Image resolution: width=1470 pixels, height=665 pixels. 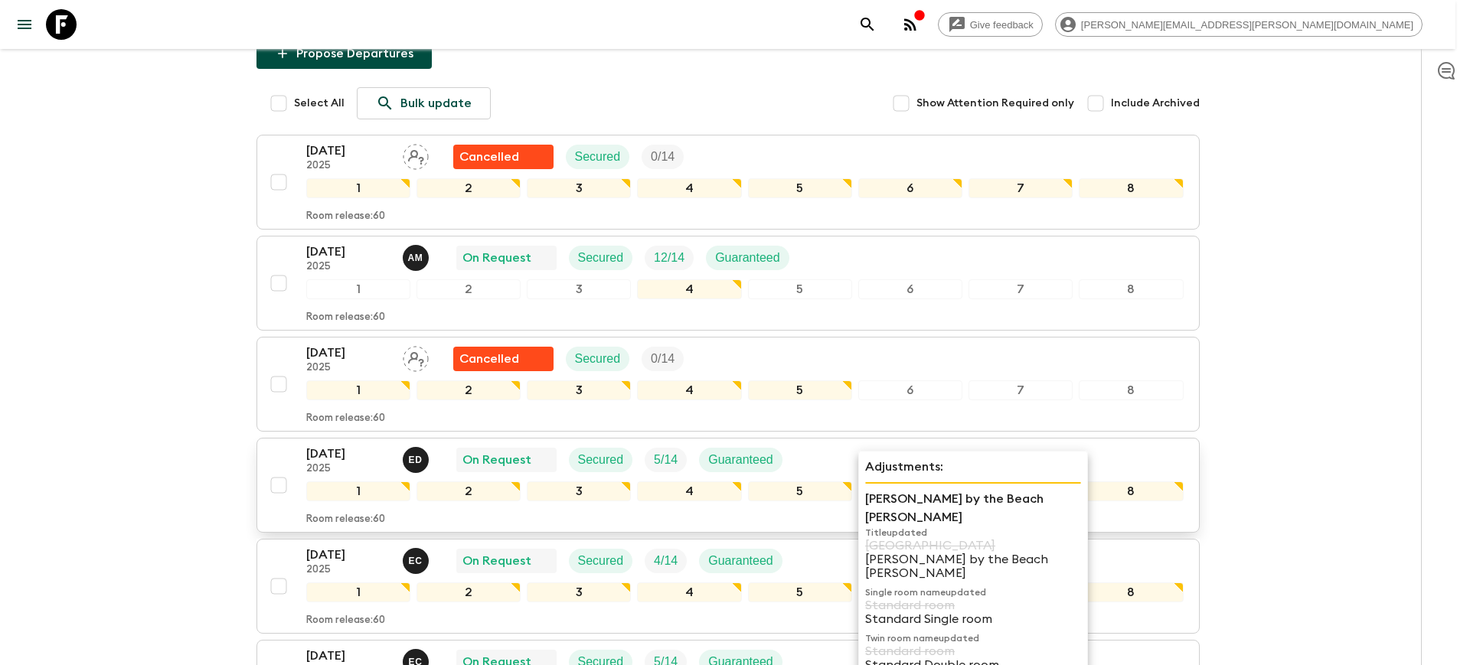 What do you see at coordinates (24, 24) in the screenshot?
I see `button: menu` at bounding box center [24, 24].